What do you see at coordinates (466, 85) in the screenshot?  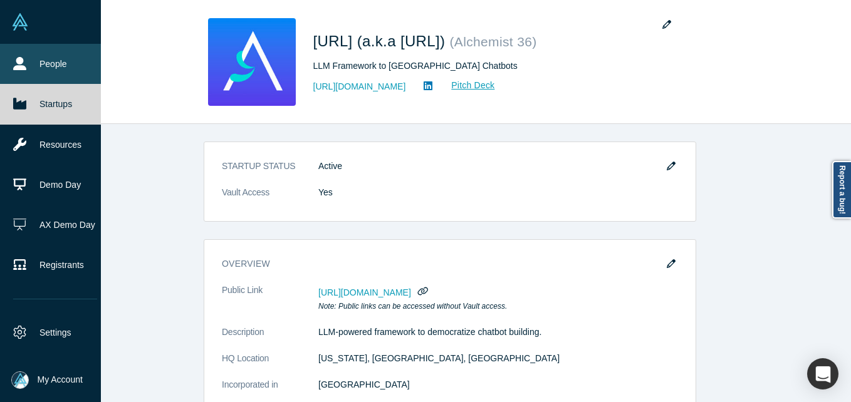 I see `a: Pitch Deck` at bounding box center [466, 85].